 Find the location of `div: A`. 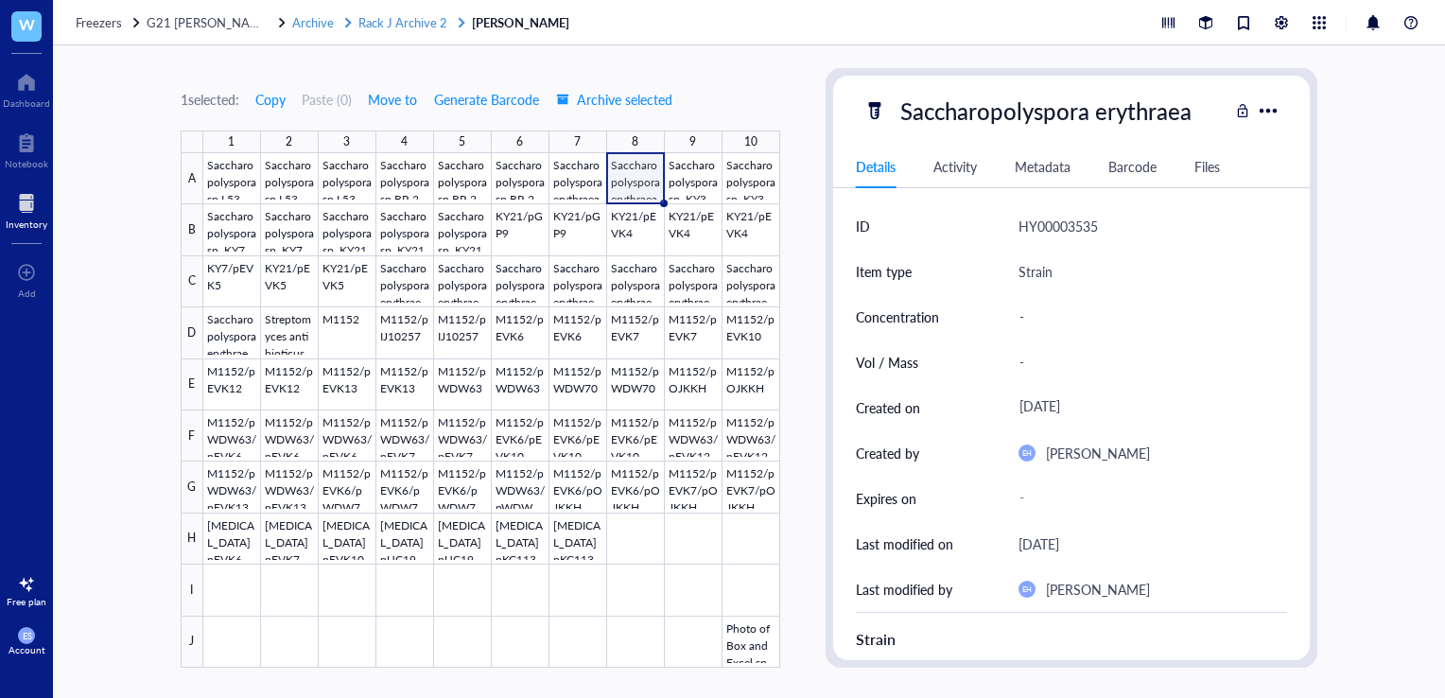

div: A is located at coordinates (192, 179).